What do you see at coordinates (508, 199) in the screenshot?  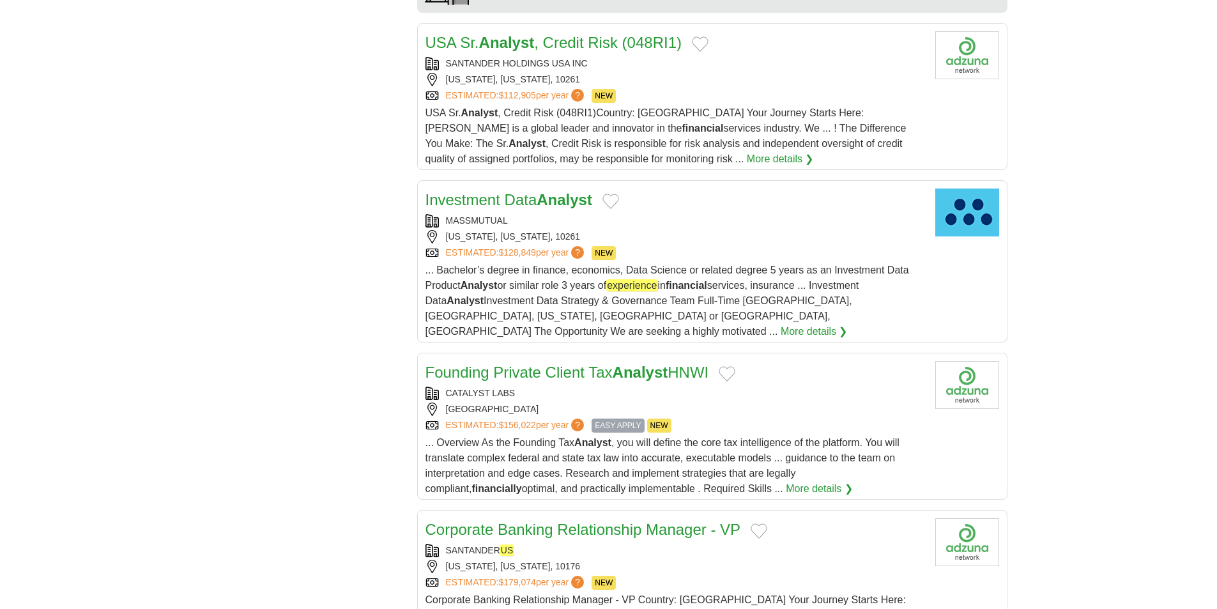 I see `a: Investment DataAnalyst` at bounding box center [508, 199].